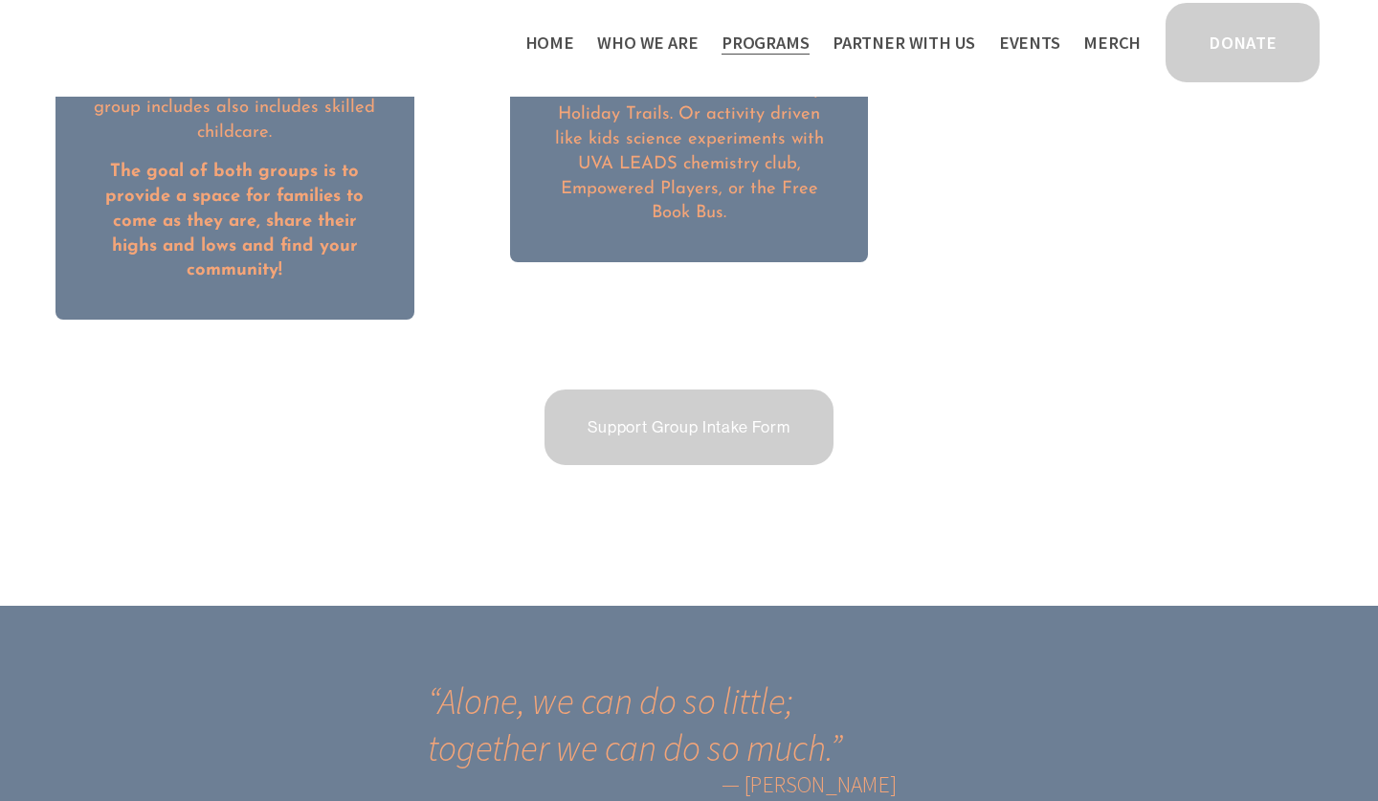 The height and width of the screenshot is (801, 1378). I want to click on span: Programs, so click(766, 43).